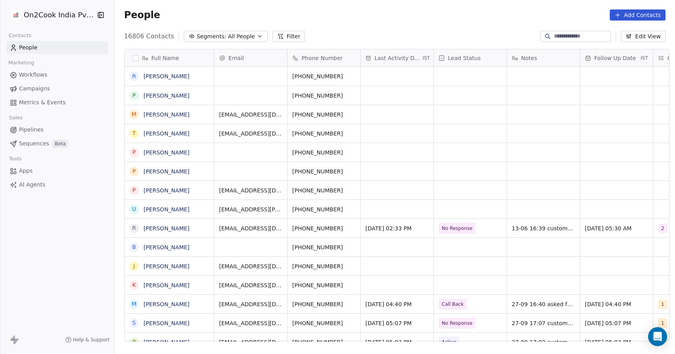 The height and width of the screenshot is (354, 675). What do you see at coordinates (165, 58) in the screenshot?
I see `span: Full Name` at bounding box center [165, 58].